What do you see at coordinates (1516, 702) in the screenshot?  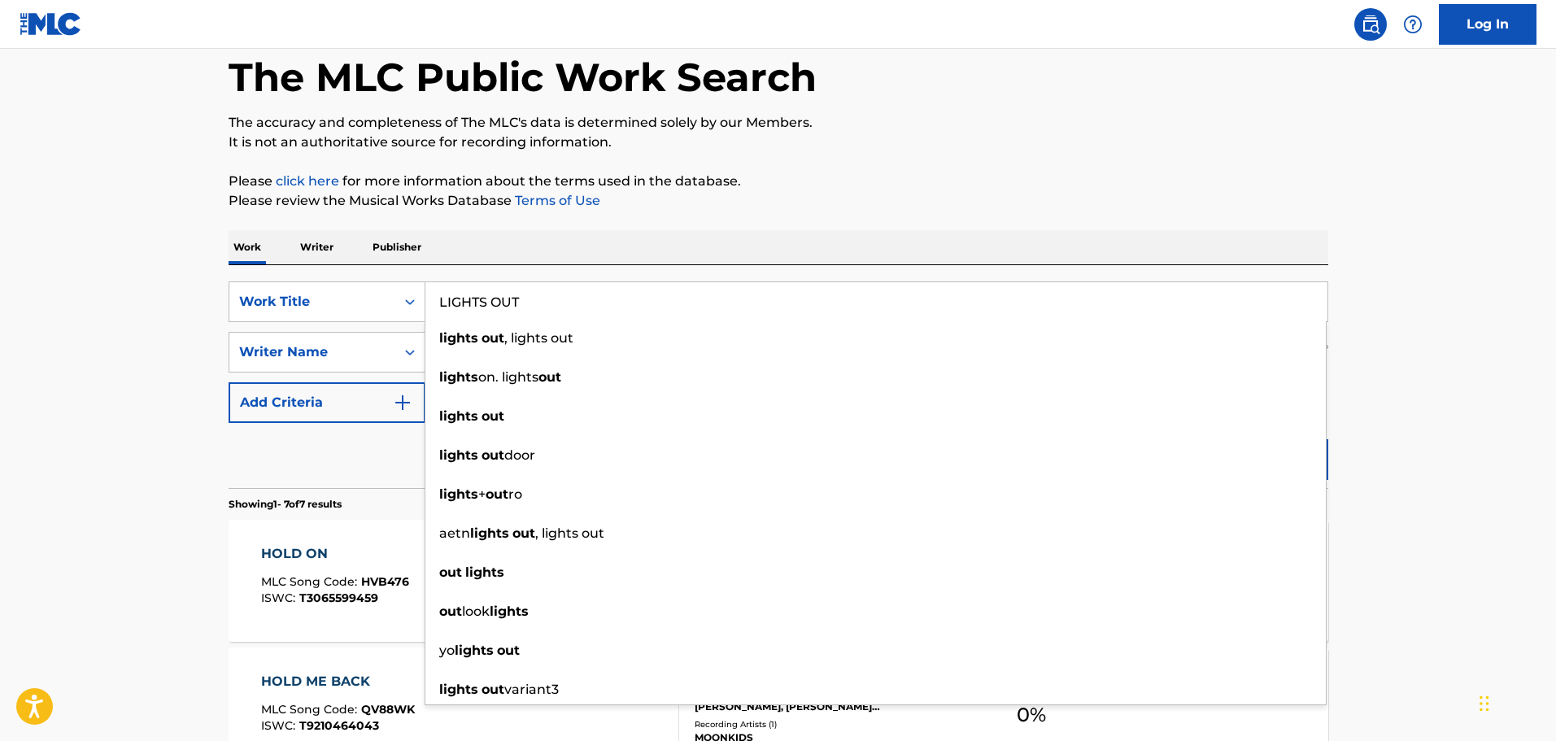 I see `div: Chat Widget` at bounding box center [1516, 702].